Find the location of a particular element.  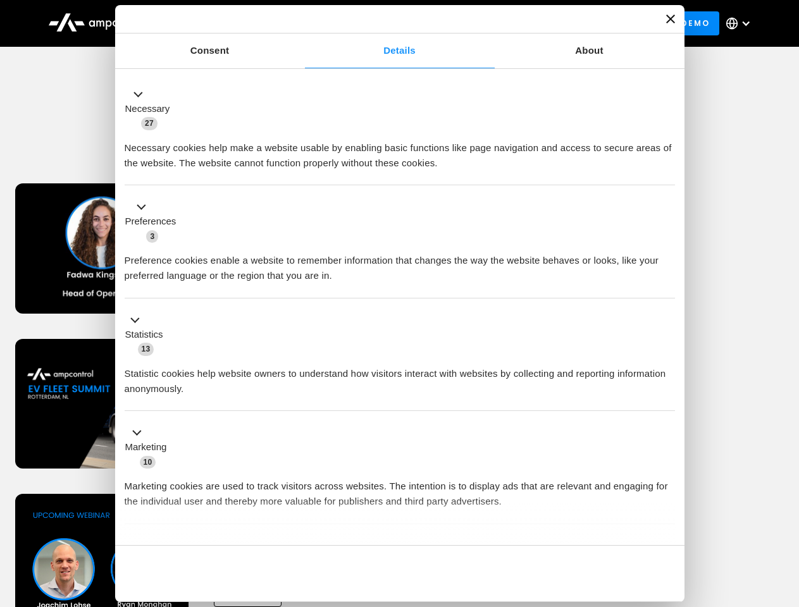

button: Close banner is located at coordinates (670, 19).